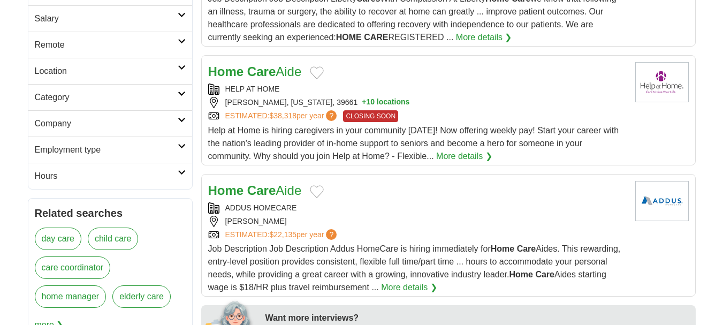  What do you see at coordinates (73, 268) in the screenshot?
I see `a: care coordinator` at bounding box center [73, 268].